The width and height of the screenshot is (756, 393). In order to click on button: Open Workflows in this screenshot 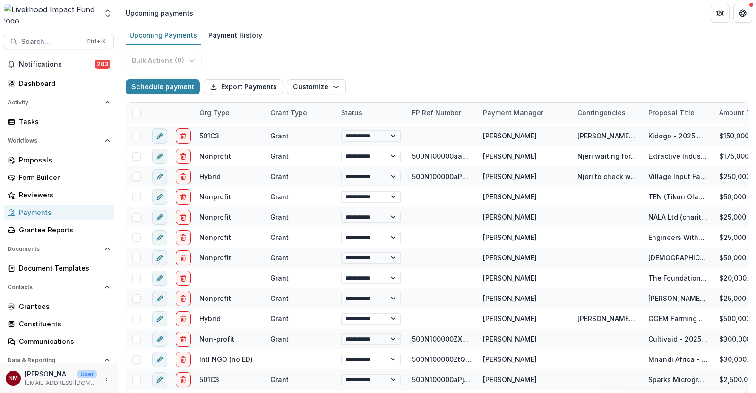, I will do `click(59, 141)`.